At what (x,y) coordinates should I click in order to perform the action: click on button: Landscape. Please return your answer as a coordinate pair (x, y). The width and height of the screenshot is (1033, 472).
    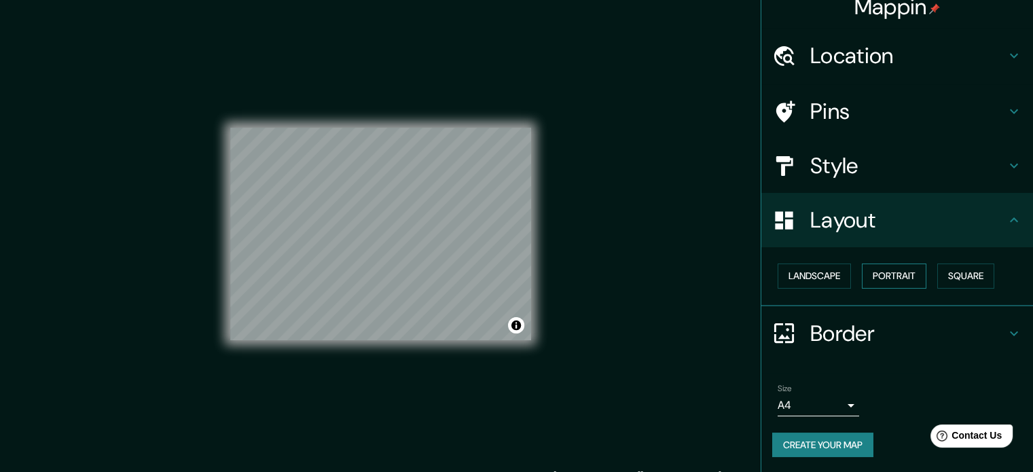
    Looking at the image, I should click on (814, 276).